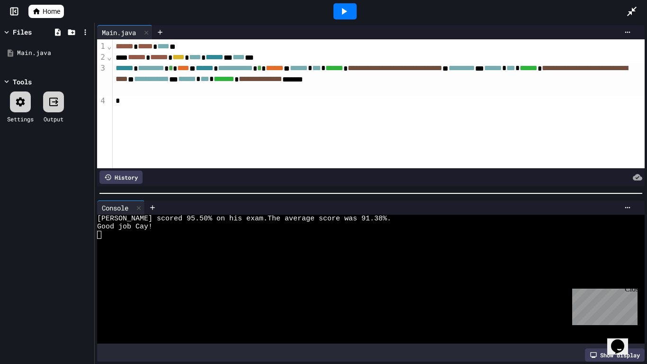 The image size is (647, 364). I want to click on div: 4, so click(102, 101).